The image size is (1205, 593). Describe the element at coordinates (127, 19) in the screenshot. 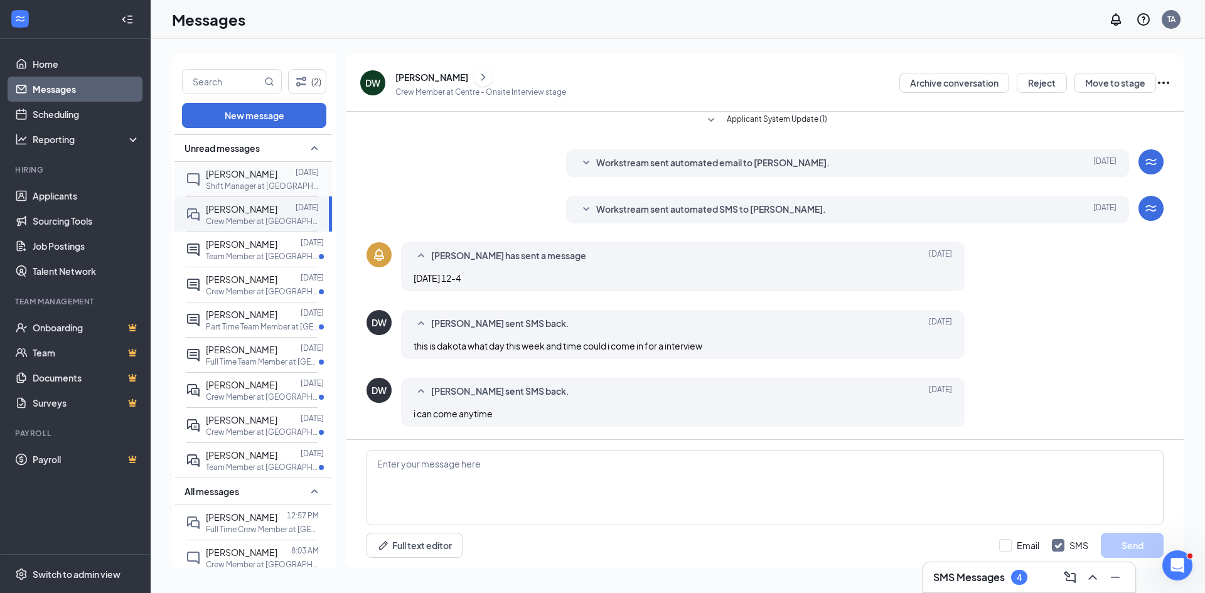

I see `svg: Collapse` at that location.